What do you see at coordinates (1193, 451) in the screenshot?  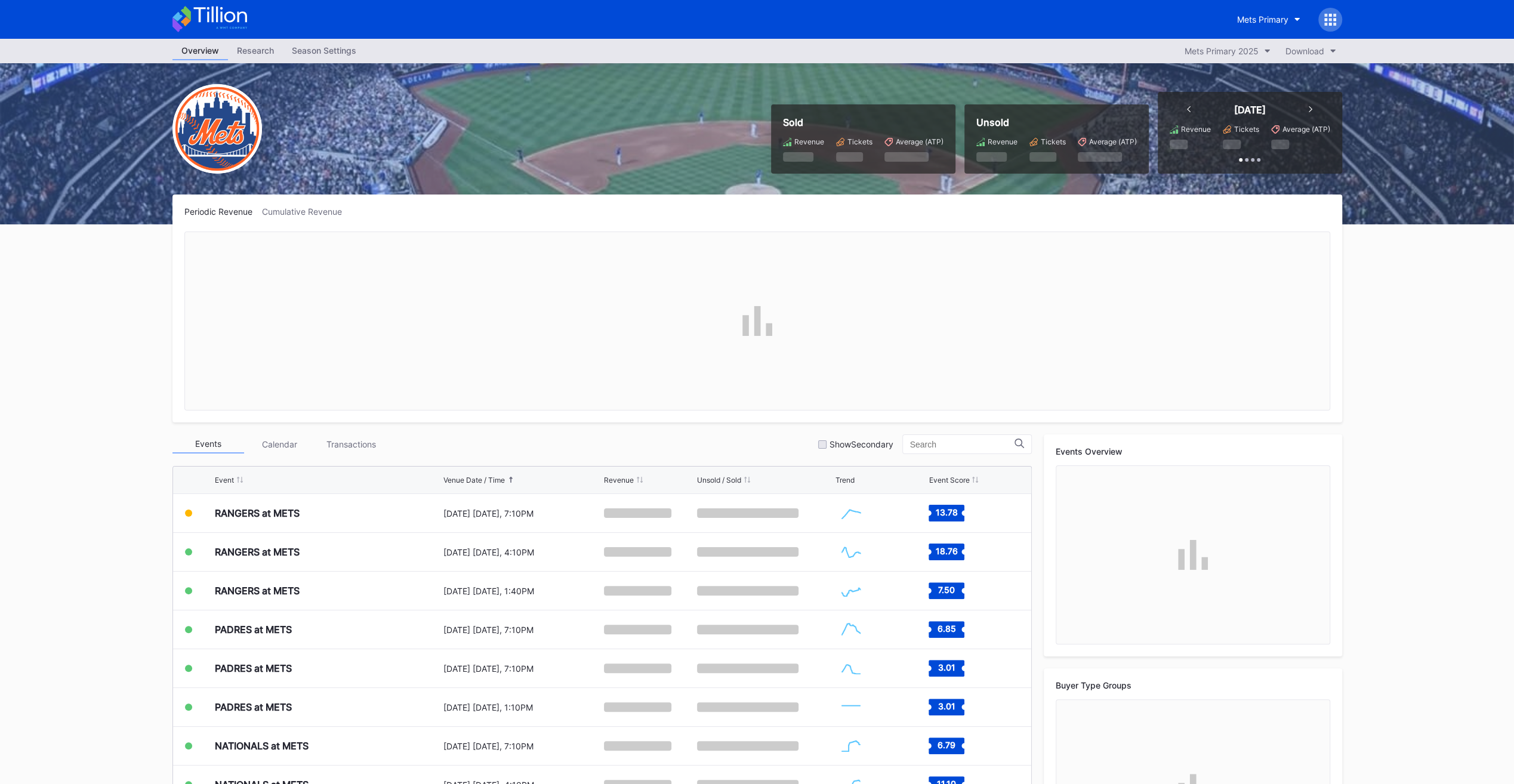 I see `div: Events Overview` at bounding box center [1193, 451].